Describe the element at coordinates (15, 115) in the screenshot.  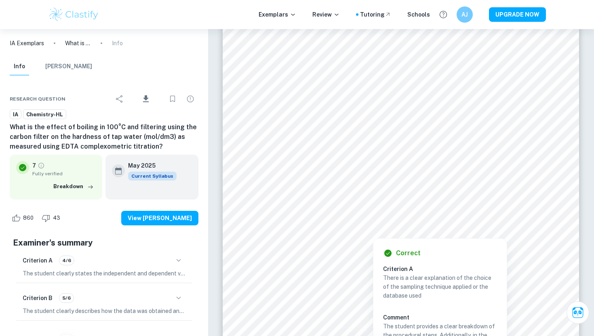
I see `span: IA` at that location.